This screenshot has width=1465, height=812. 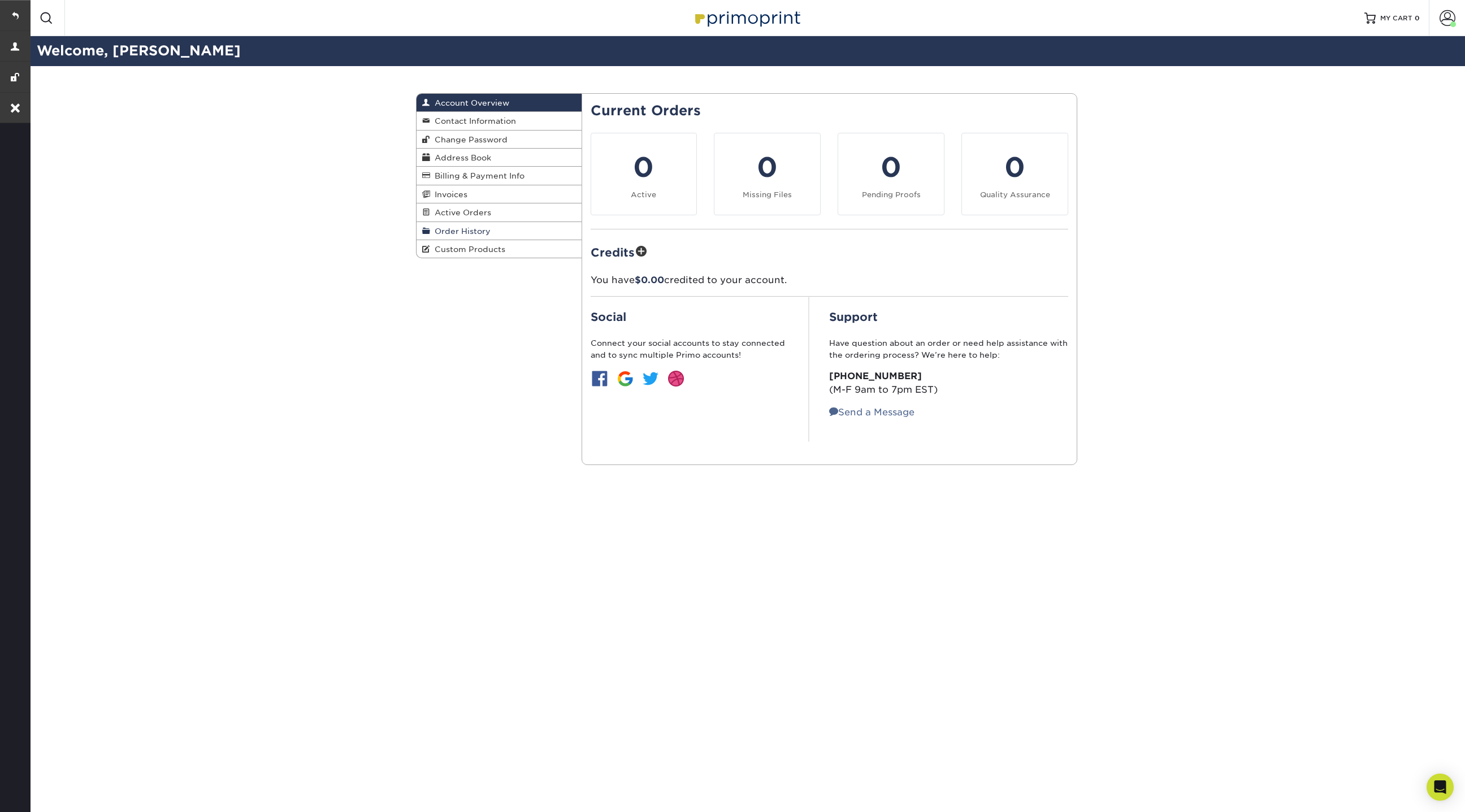 What do you see at coordinates (872, 412) in the screenshot?
I see `a: Send a Message` at bounding box center [872, 412].